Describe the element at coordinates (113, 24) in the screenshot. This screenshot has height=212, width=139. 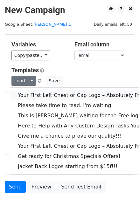
I see `span: Daily emails left: 50` at that location.